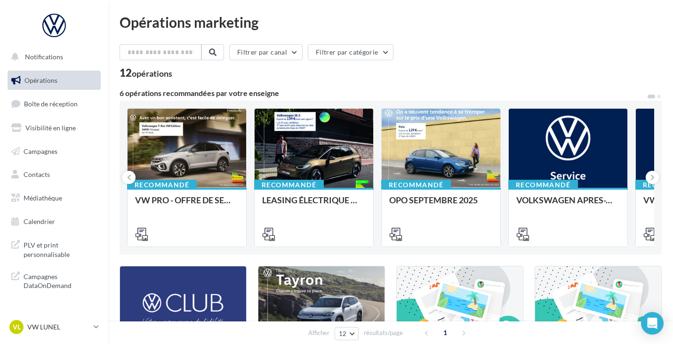  What do you see at coordinates (343, 334) in the screenshot?
I see `span: 12` at bounding box center [343, 334].